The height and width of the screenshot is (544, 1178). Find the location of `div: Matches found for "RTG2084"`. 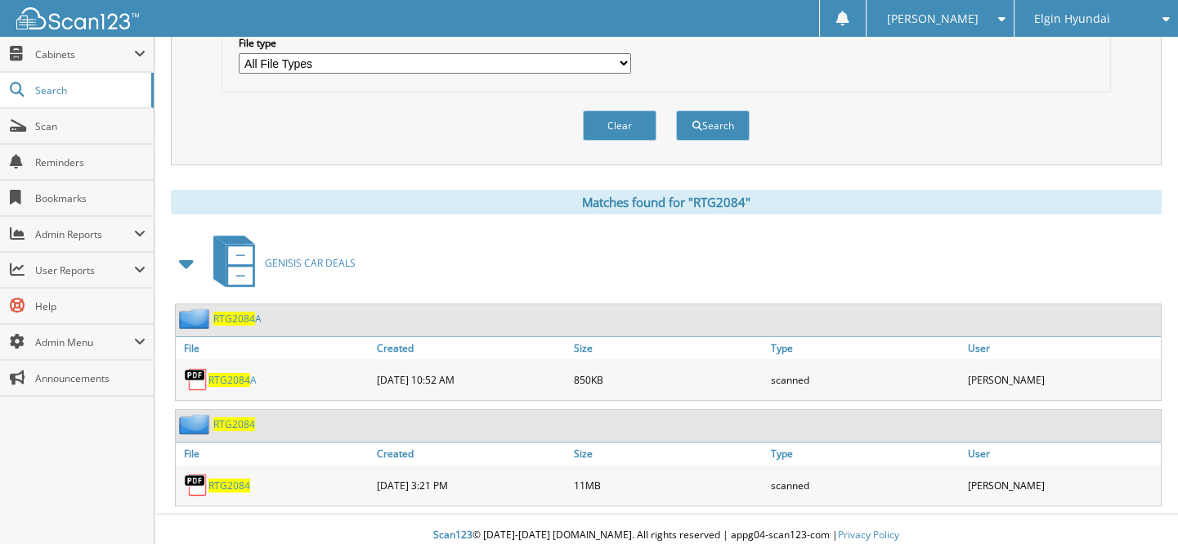

div: Matches found for "RTG2084" is located at coordinates (666, 202).